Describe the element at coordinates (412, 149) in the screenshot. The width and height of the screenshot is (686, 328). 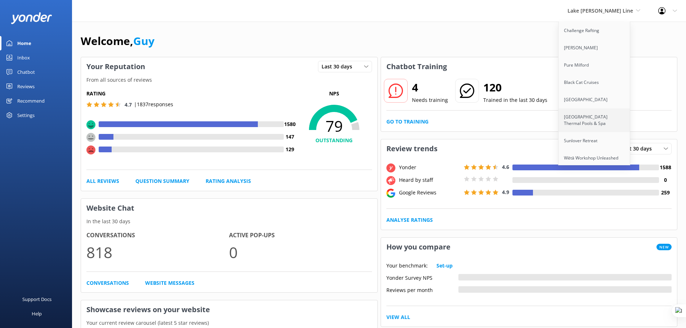
I see `h3: Review trends` at that location.